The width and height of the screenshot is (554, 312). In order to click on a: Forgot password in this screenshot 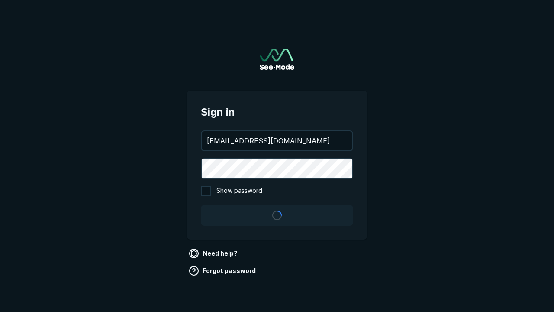, I will do `click(223, 270)`.